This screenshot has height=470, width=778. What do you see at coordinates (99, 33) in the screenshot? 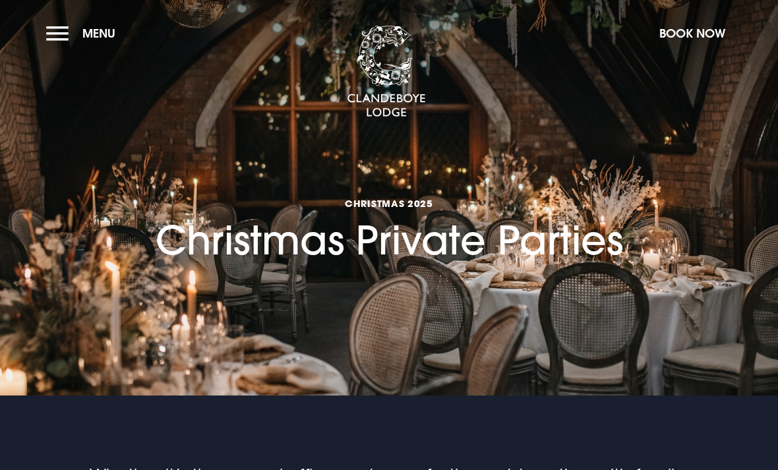
I see `span: Menu` at bounding box center [99, 33].